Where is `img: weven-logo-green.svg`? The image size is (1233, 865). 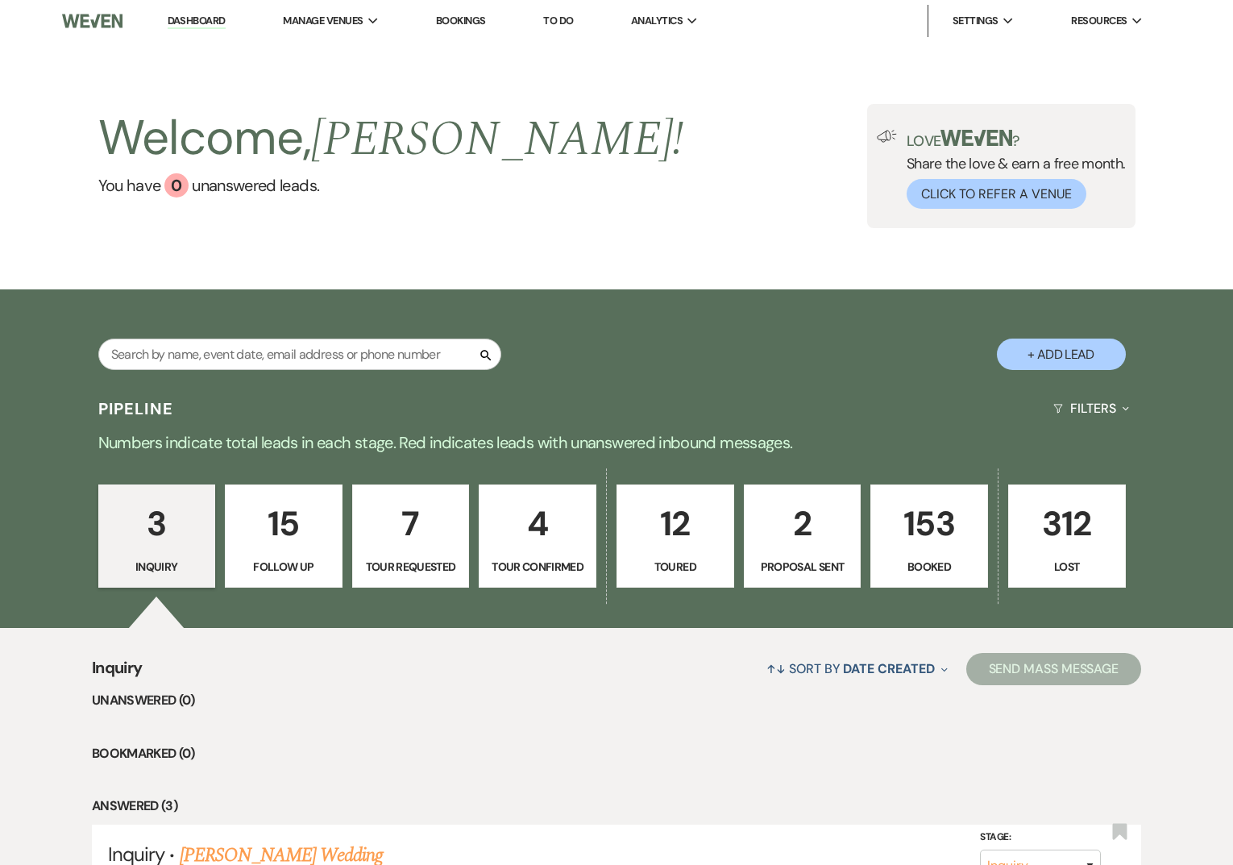 img: weven-logo-green.svg is located at coordinates (976, 138).